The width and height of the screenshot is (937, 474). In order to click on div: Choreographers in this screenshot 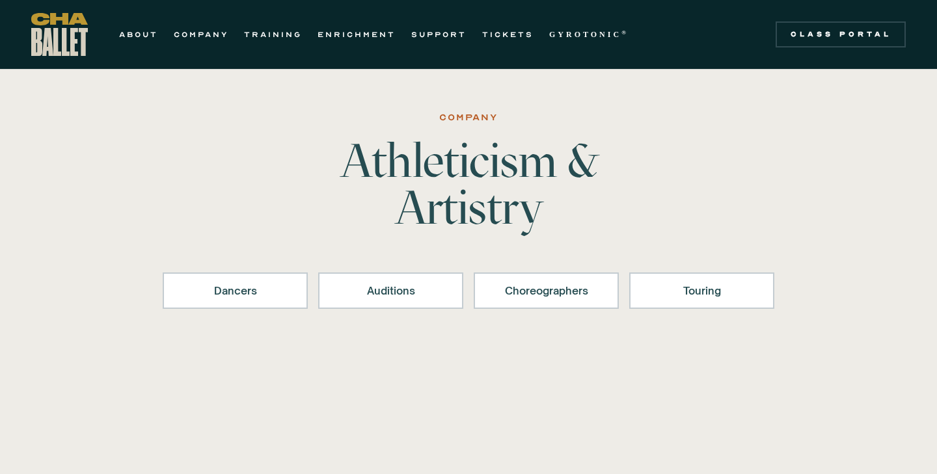, I will do `click(546, 291)`.